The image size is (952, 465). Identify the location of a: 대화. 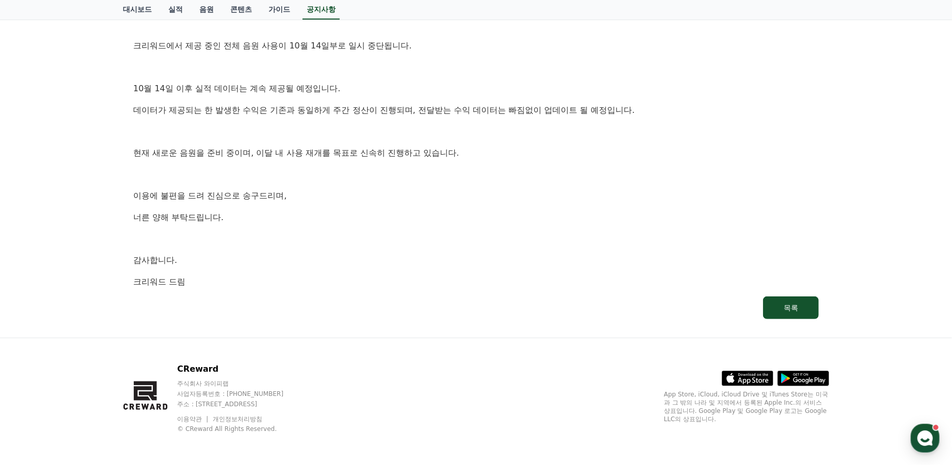
(101, 340).